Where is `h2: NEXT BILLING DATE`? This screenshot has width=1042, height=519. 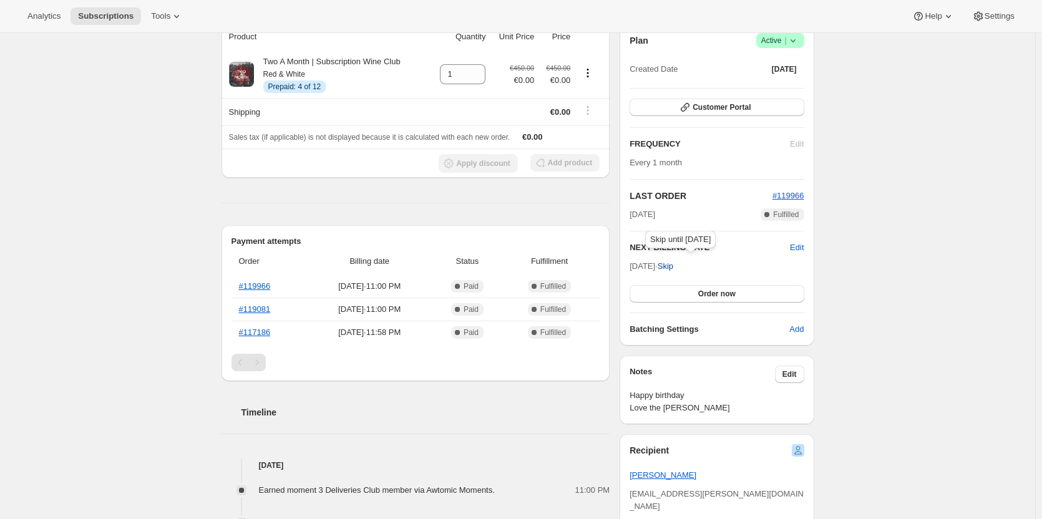 h2: NEXT BILLING DATE is located at coordinates (710, 248).